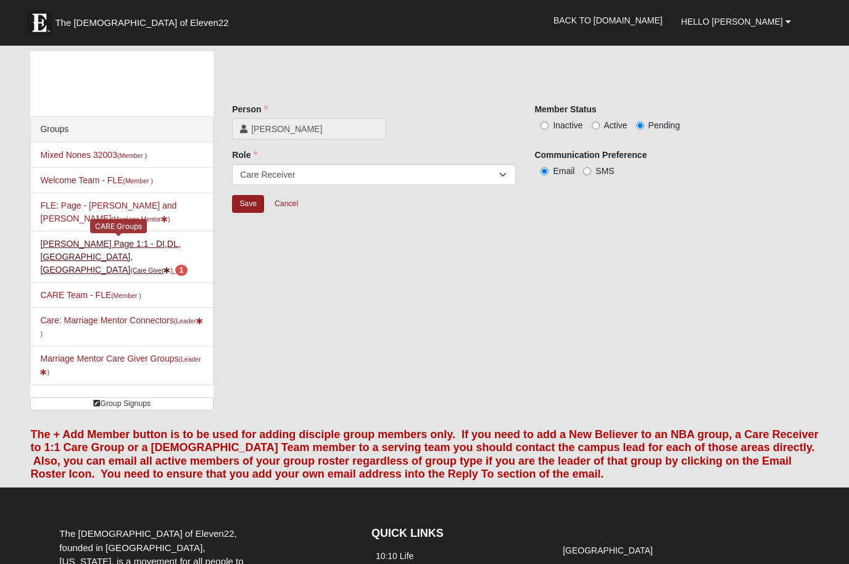  Describe the element at coordinates (118, 226) in the screenshot. I see `div: CARE Groups` at that location.